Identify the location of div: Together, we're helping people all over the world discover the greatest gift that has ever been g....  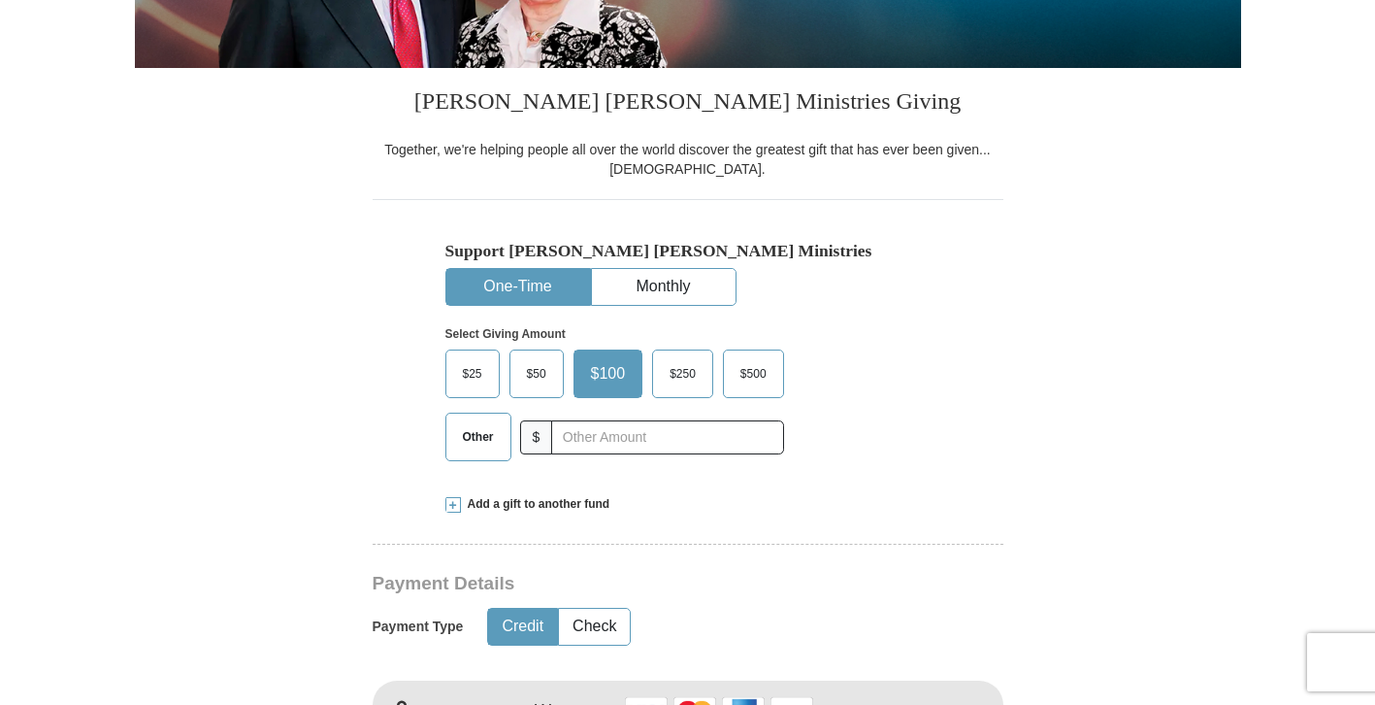
(688, 159).